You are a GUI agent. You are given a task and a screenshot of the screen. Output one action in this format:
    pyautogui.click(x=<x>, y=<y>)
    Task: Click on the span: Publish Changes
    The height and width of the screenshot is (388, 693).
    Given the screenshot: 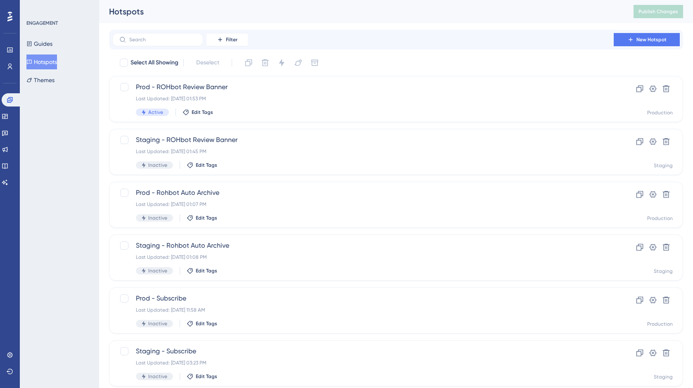 What is the action you would take?
    pyautogui.click(x=658, y=12)
    